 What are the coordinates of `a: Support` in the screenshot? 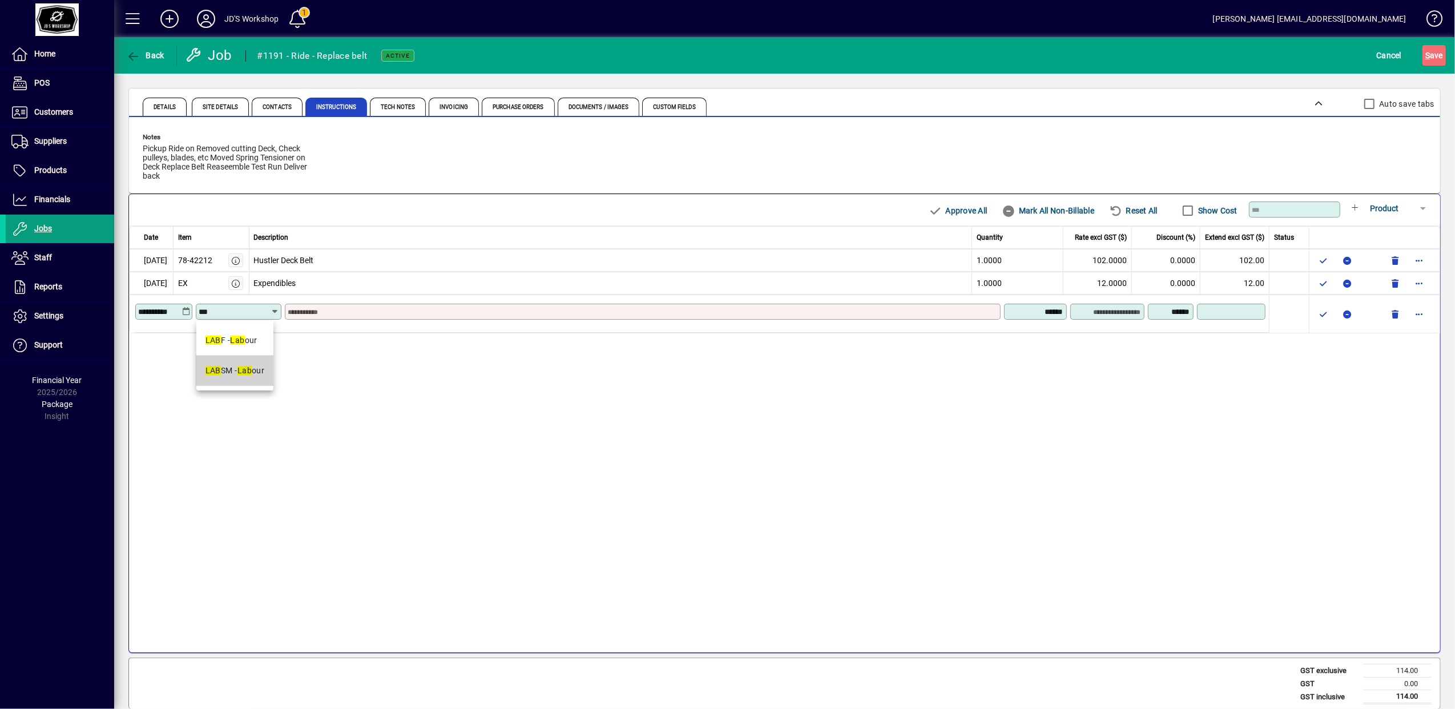 It's located at (60, 345).